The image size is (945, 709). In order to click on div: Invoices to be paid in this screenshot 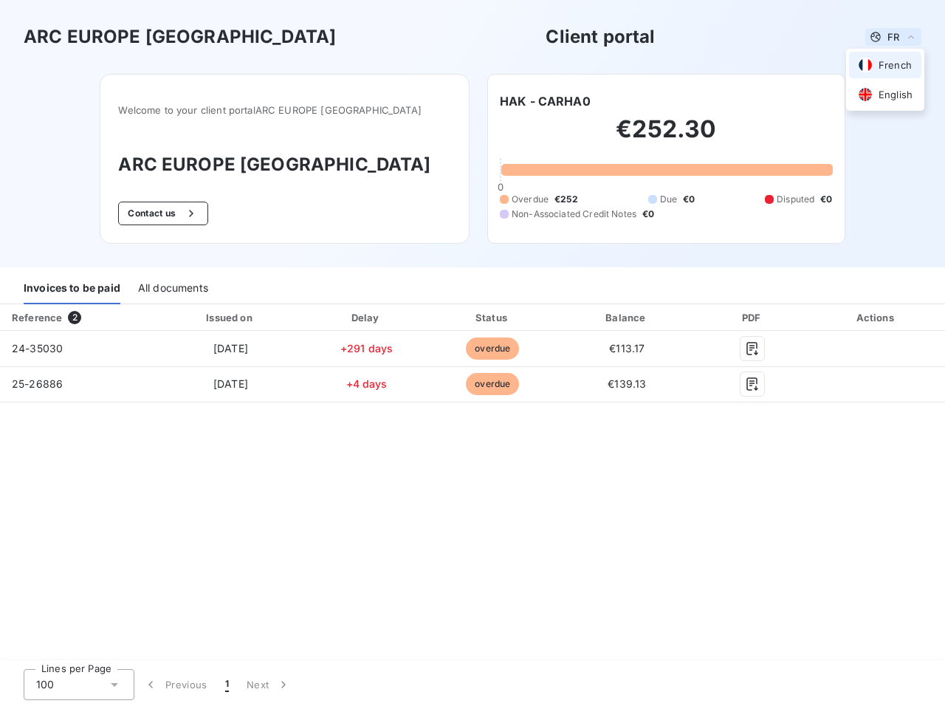, I will do `click(72, 289)`.